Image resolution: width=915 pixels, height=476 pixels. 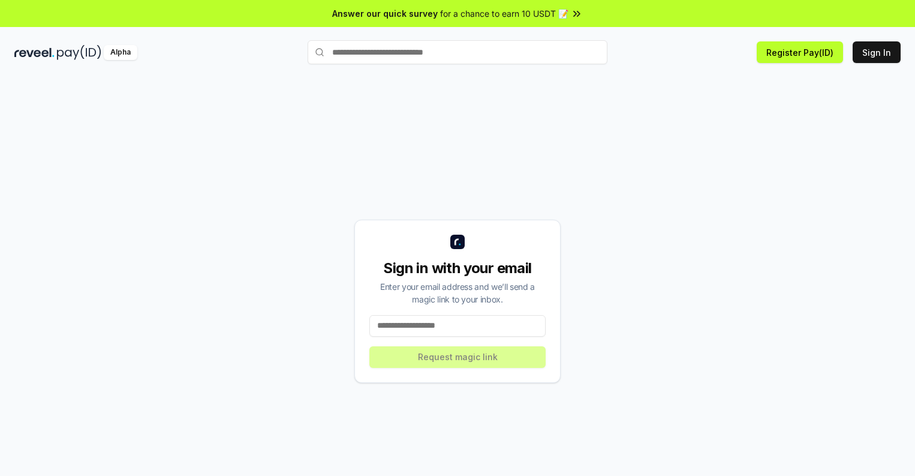 What do you see at coordinates (34, 52) in the screenshot?
I see `img: reveel_dark` at bounding box center [34, 52].